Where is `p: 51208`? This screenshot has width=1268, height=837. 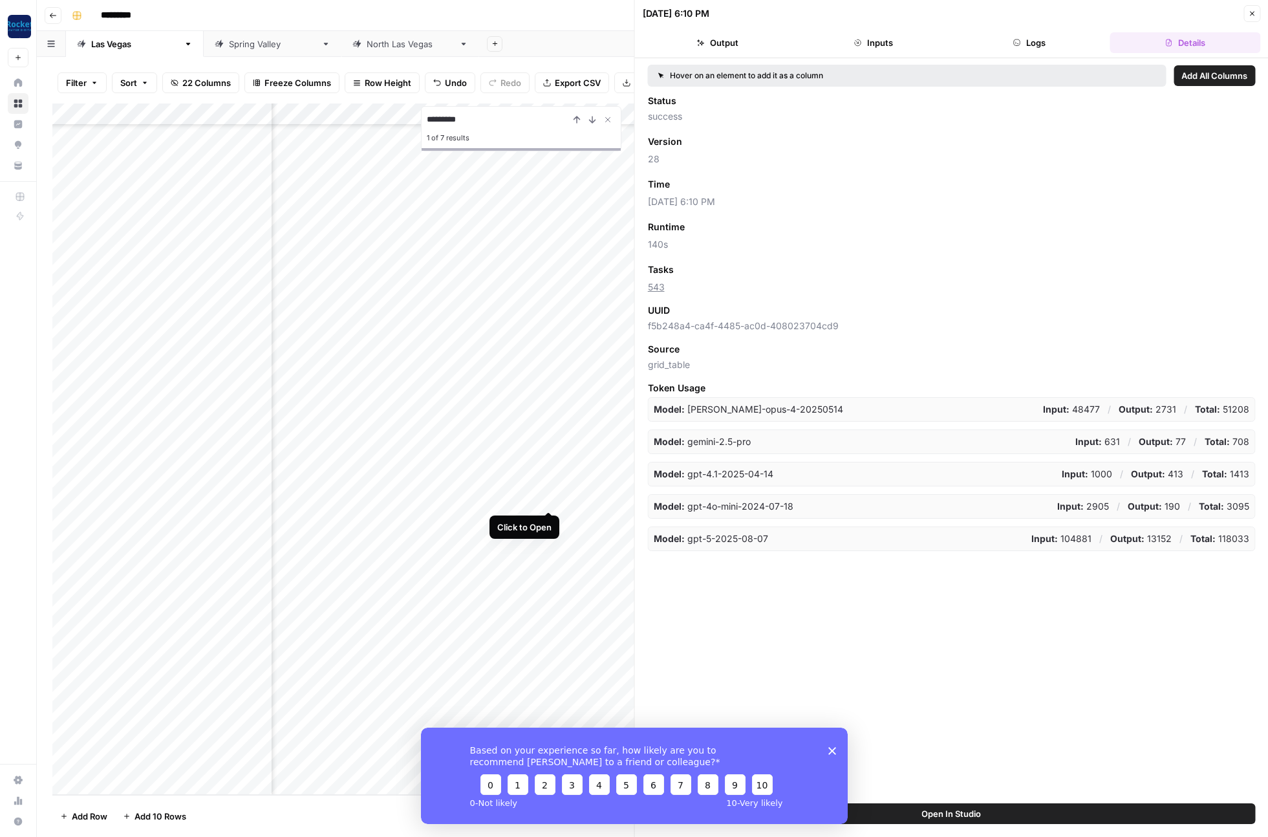
p: 51208 is located at coordinates (1222, 409).